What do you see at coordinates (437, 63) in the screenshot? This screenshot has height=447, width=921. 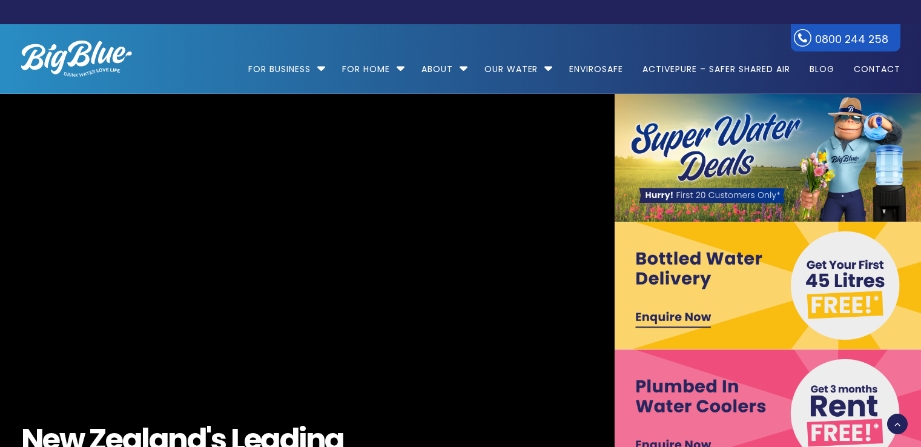 I see `a: About` at bounding box center [437, 63].